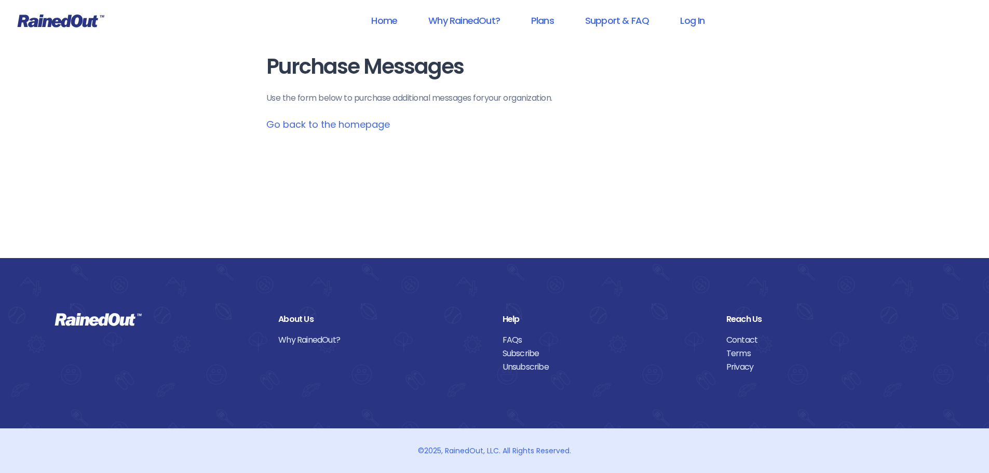  Describe the element at coordinates (606, 319) in the screenshot. I see `div: Help` at that location.